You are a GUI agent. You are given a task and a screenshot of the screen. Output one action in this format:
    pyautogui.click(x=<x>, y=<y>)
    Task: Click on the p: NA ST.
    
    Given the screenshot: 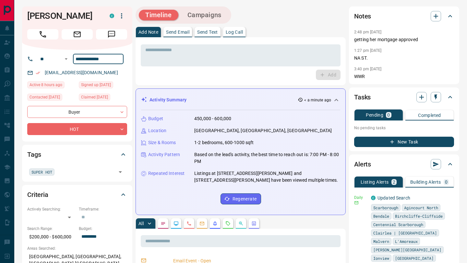 What is the action you would take?
    pyautogui.click(x=404, y=58)
    